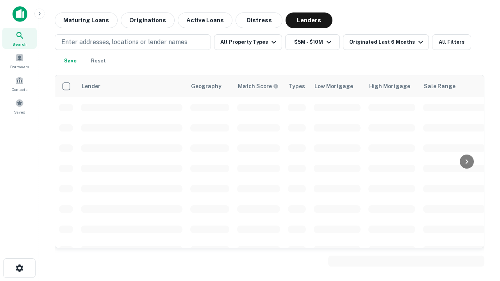 The height and width of the screenshot is (281, 500). Describe the element at coordinates (258, 86) in the screenshot. I see `div: Capitalize uses an advanced AI algorithm to match your search with the best lender. The match sco...` at that location.